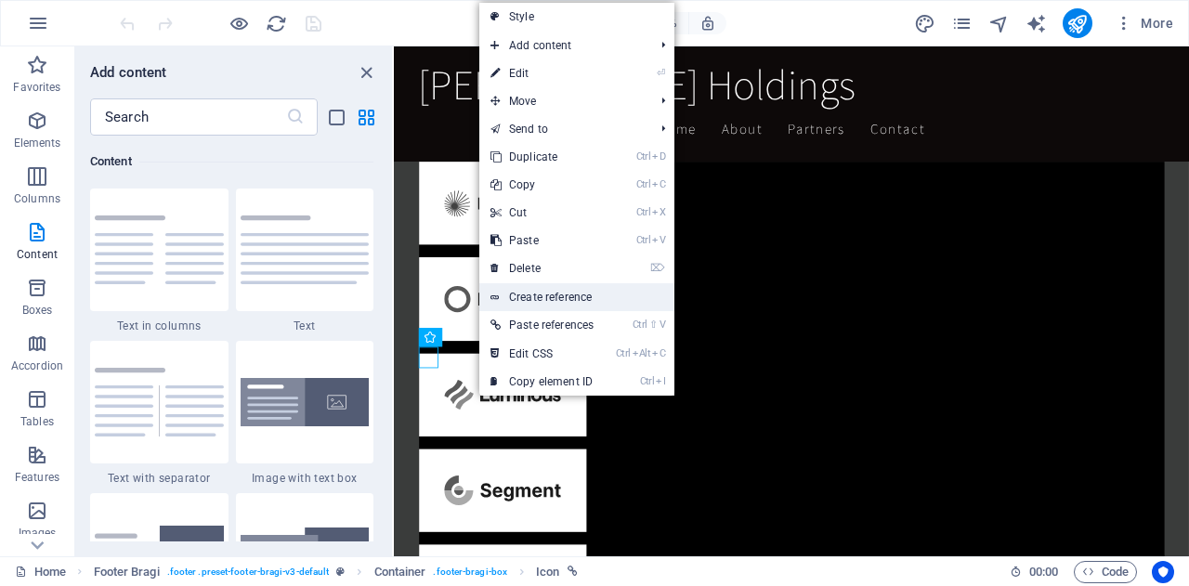 This screenshot has height=586, width=1189. I want to click on i: Design (Ctrl+Alt+Y), so click(924, 23).